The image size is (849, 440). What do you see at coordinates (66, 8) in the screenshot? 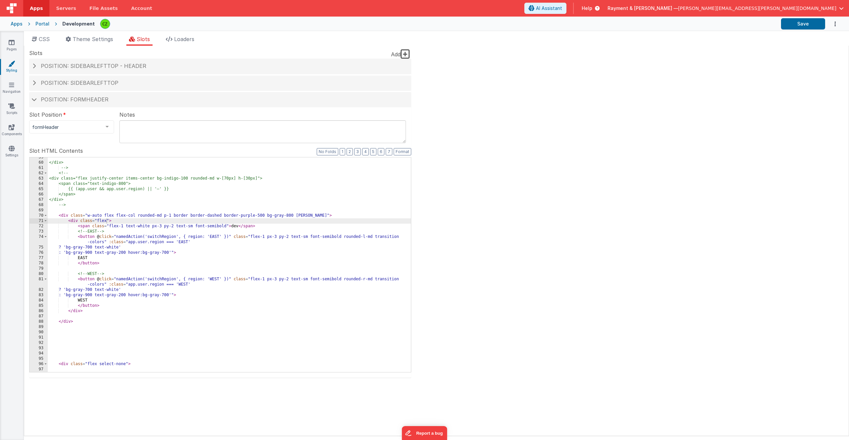
I see `span: Servers` at bounding box center [66, 8].